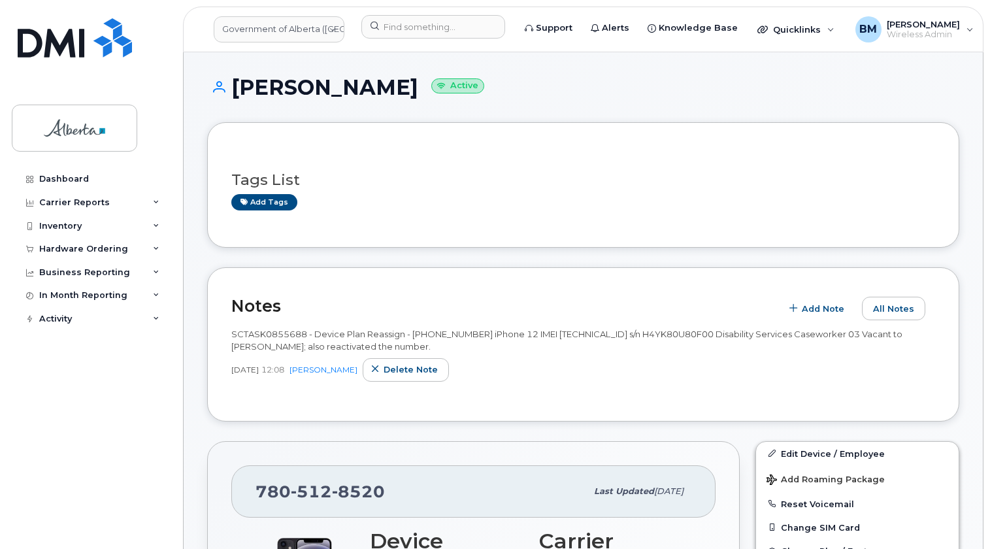  What do you see at coordinates (857, 527) in the screenshot?
I see `button: Change SIM Card` at bounding box center [857, 527].